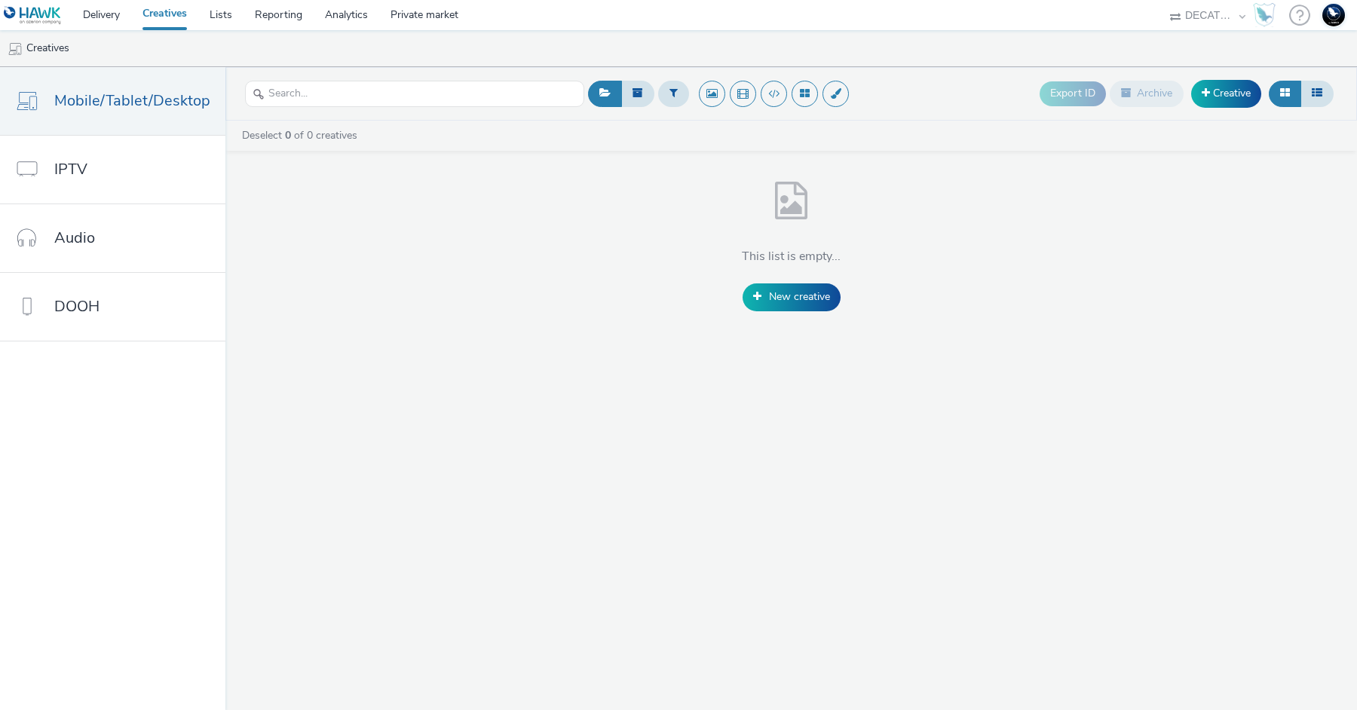 This screenshot has width=1357, height=710. I want to click on span: IPTV, so click(71, 169).